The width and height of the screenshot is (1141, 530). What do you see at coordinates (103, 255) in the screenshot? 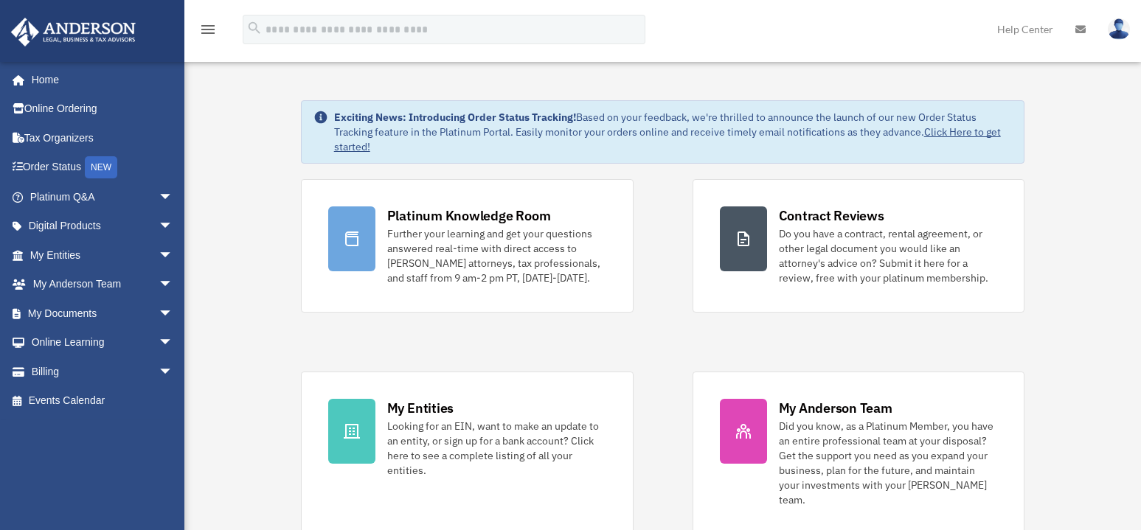
I see `a: My Entitiesarrow_drop_down` at bounding box center [103, 255].